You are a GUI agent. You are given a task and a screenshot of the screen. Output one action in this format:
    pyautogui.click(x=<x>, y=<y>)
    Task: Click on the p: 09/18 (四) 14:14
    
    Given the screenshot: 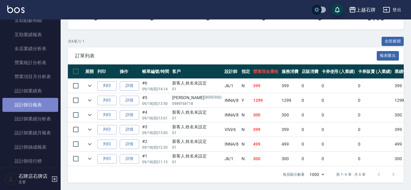 What is the action you would take?
    pyautogui.click(x=156, y=89)
    